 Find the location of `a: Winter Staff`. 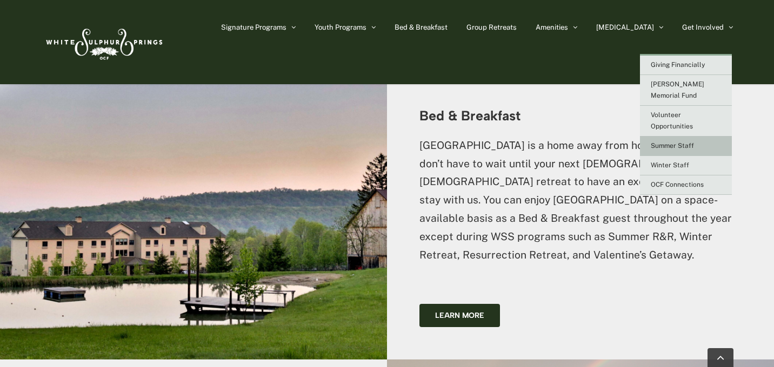

a: Winter Staff is located at coordinates (686, 166).